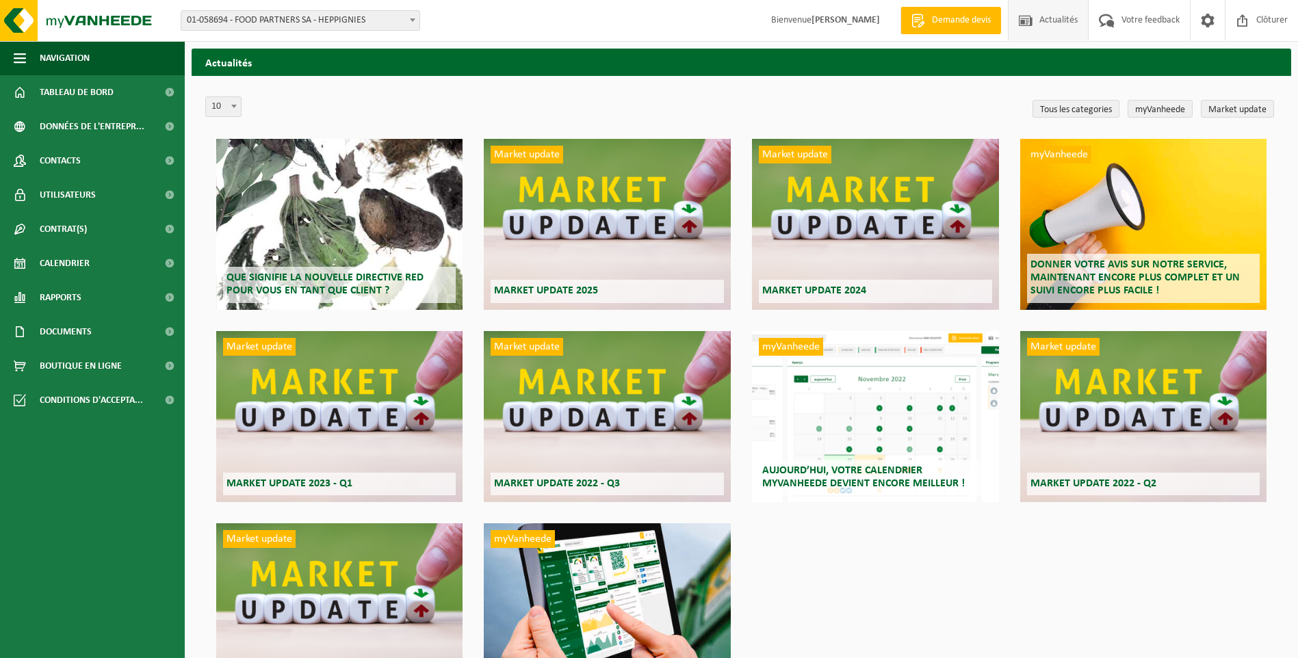  Describe the element at coordinates (63, 229) in the screenshot. I see `span: Contrat(s)` at that location.